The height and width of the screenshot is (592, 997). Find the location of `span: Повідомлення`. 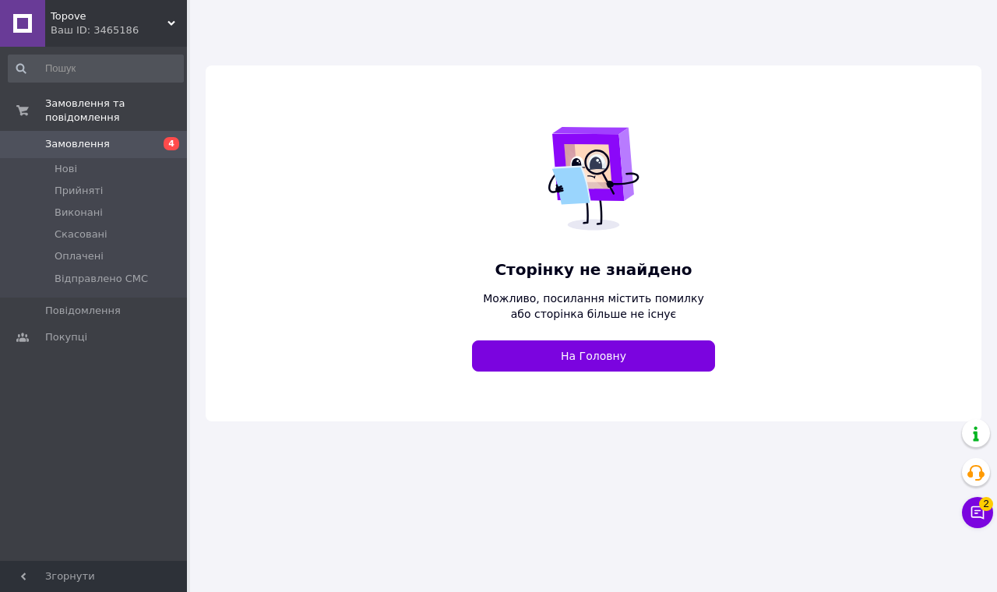

span: Повідомлення is located at coordinates (83, 311).